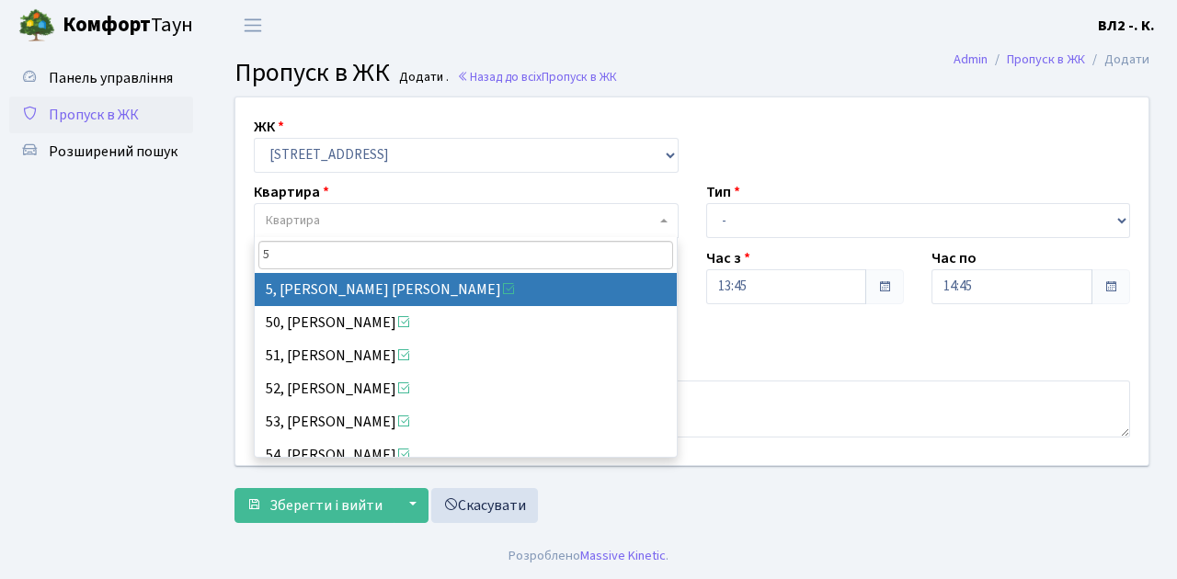 The width and height of the screenshot is (1177, 579). Describe the element at coordinates (253, 25) in the screenshot. I see `button: Переключити навігацію` at that location.